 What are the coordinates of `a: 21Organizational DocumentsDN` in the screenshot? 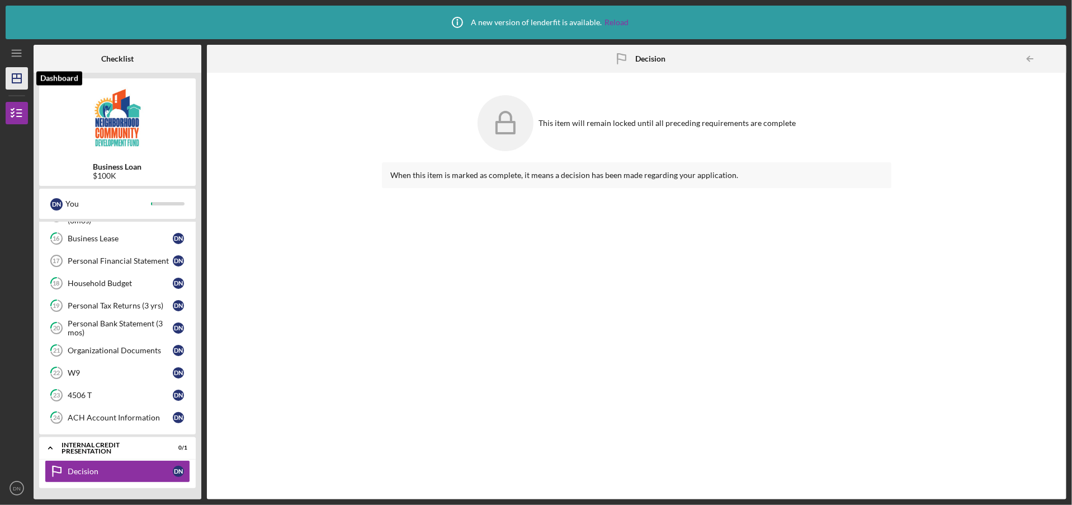 It's located at (117, 350).